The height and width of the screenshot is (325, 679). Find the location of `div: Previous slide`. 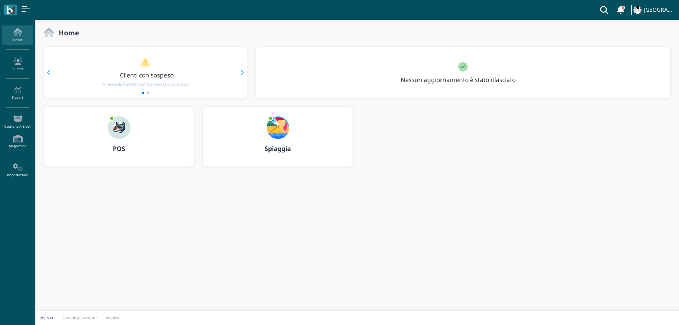

div: Previous slide is located at coordinates (48, 73).